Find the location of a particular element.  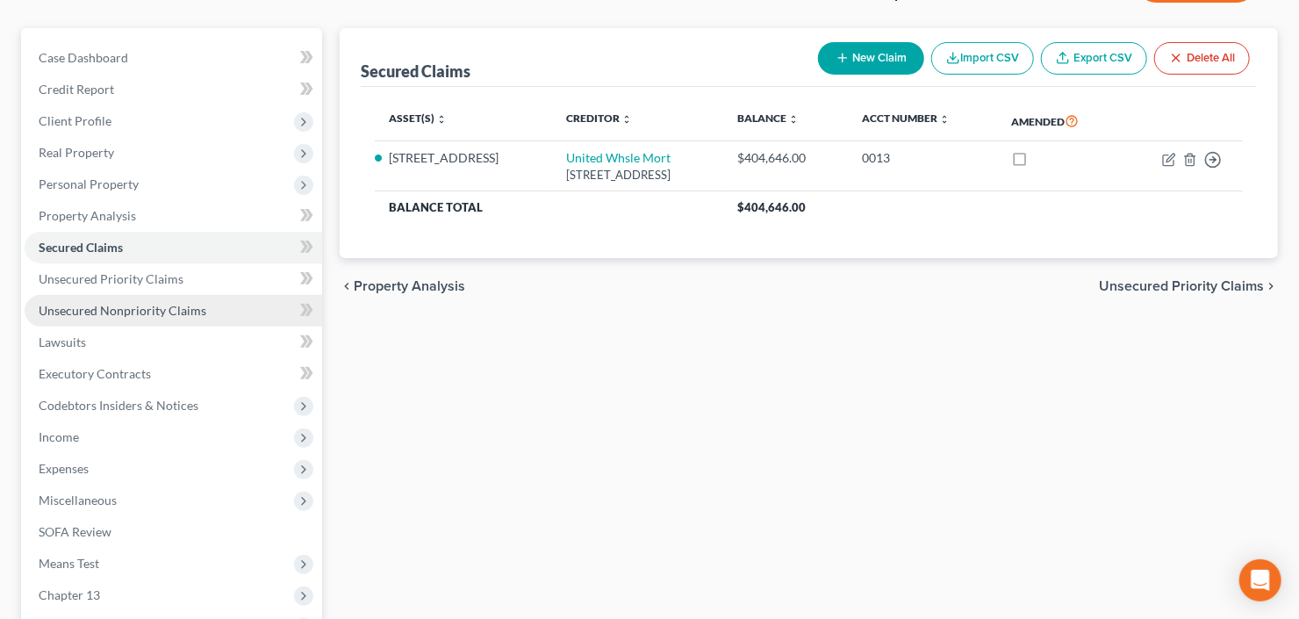

a: Secured Claims is located at coordinates (173, 247).